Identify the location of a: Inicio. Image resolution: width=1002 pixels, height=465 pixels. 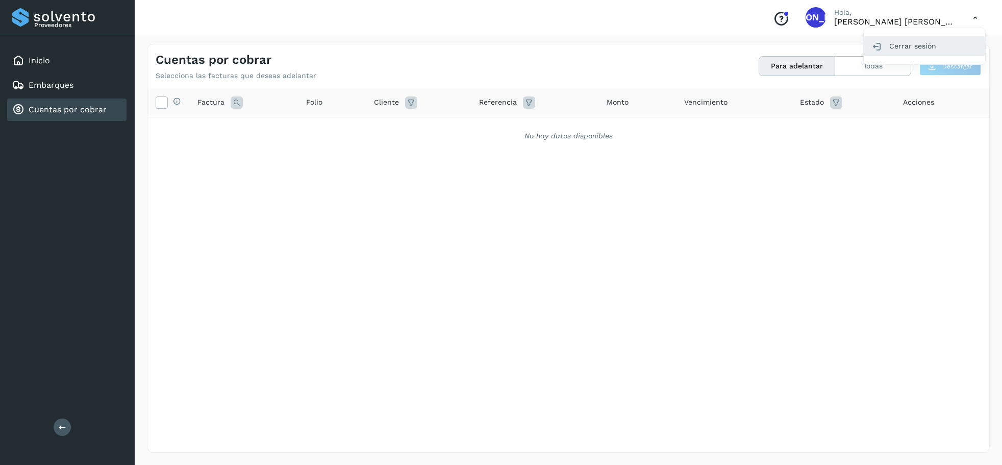
(39, 60).